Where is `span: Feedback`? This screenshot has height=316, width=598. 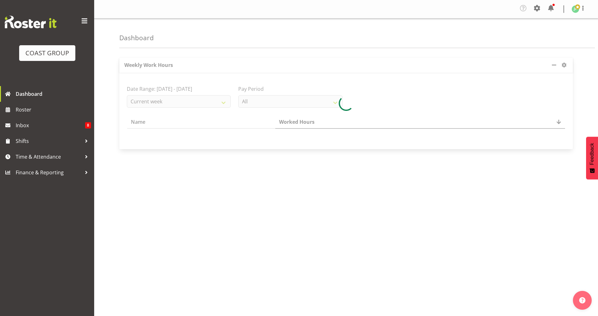
span: Feedback is located at coordinates (592, 154).